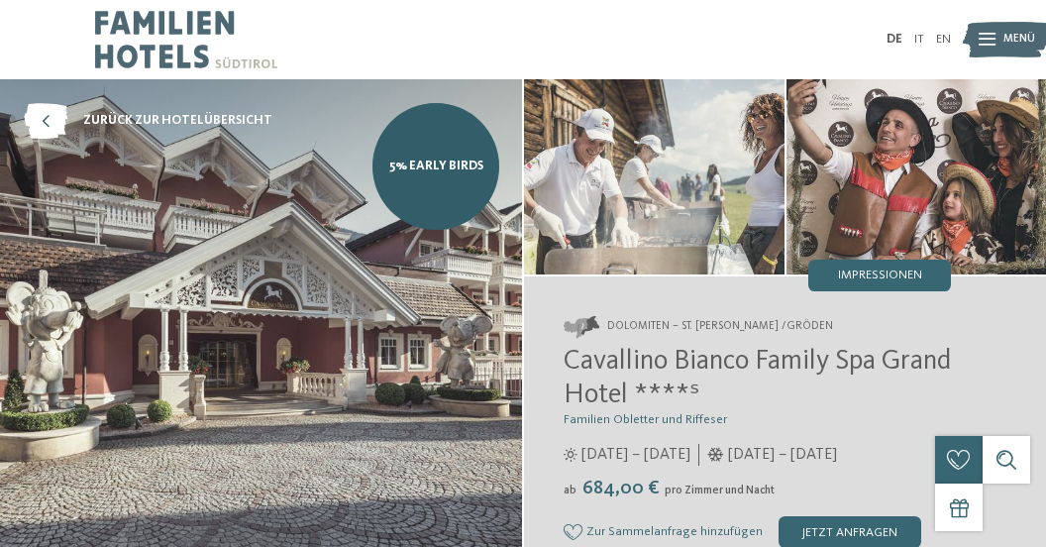 This screenshot has width=1046, height=547. Describe the element at coordinates (719, 490) in the screenshot. I see `span: pro Zimmer und Nacht` at that location.